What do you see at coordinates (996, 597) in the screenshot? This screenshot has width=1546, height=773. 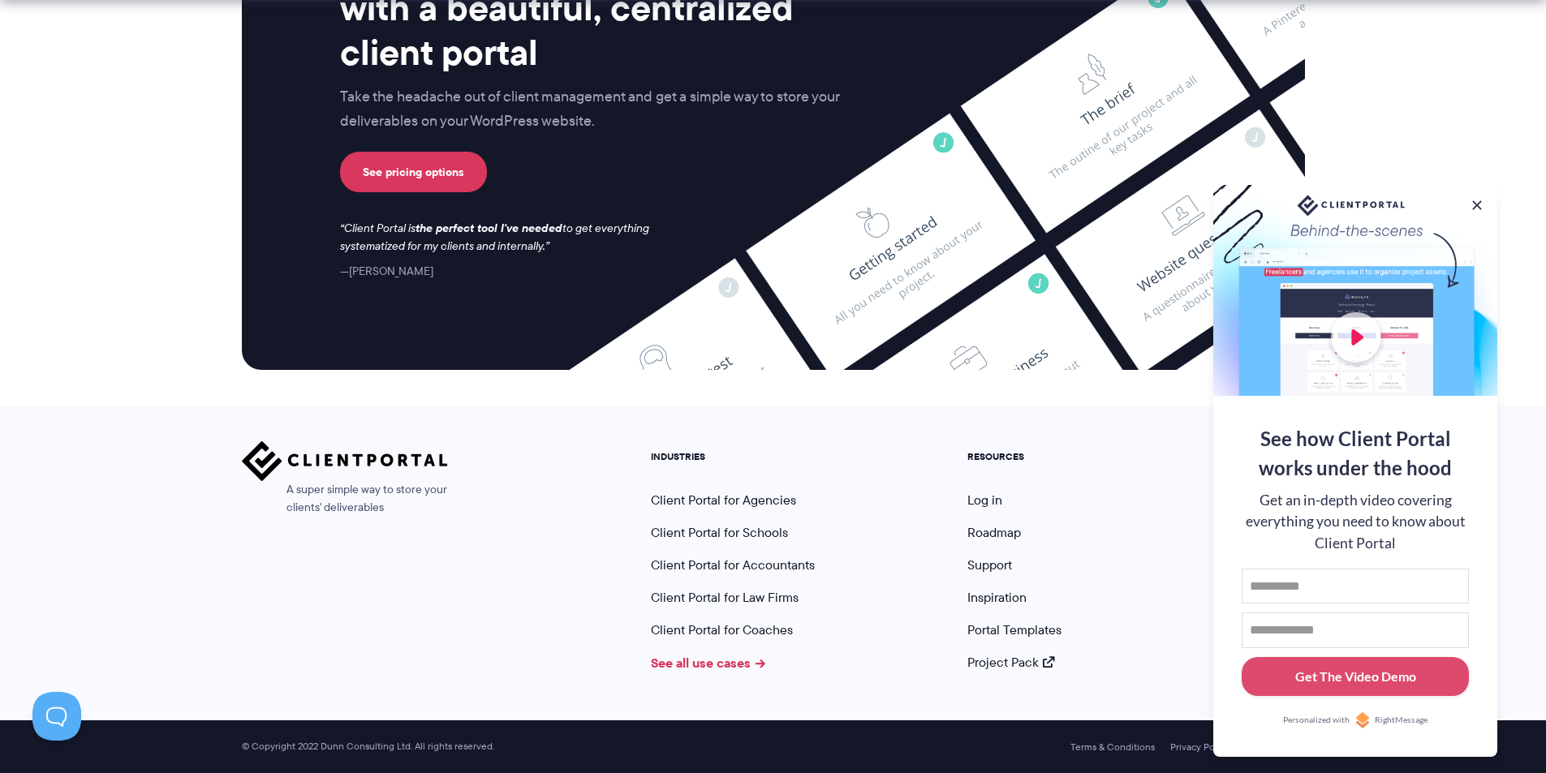 I see `a: Inspiration` at bounding box center [996, 597].